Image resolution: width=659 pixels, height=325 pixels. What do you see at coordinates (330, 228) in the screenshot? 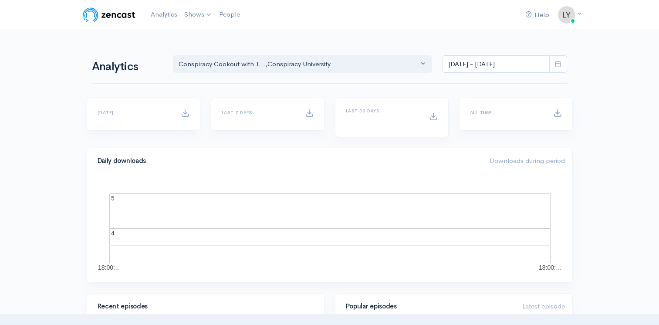
I see `div: A chart.` at bounding box center [330, 228].